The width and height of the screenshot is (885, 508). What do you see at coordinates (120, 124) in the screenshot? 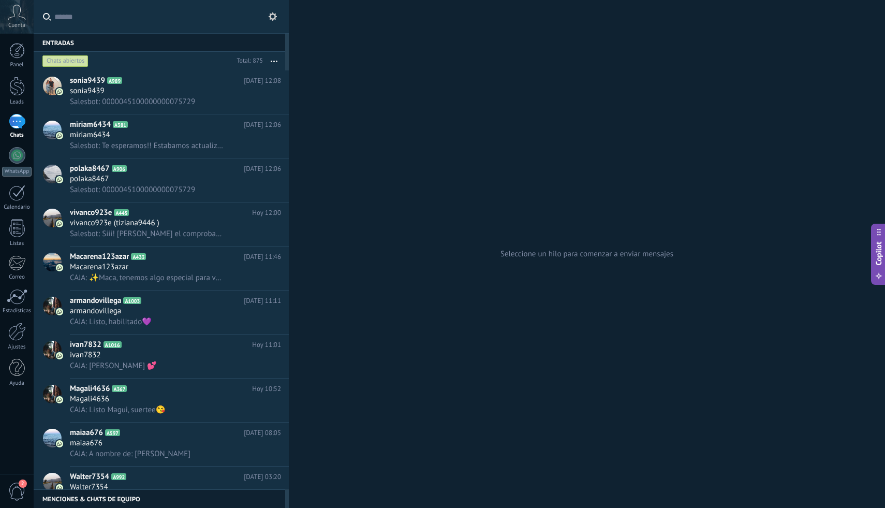
I see `span: A381` at bounding box center [120, 124].